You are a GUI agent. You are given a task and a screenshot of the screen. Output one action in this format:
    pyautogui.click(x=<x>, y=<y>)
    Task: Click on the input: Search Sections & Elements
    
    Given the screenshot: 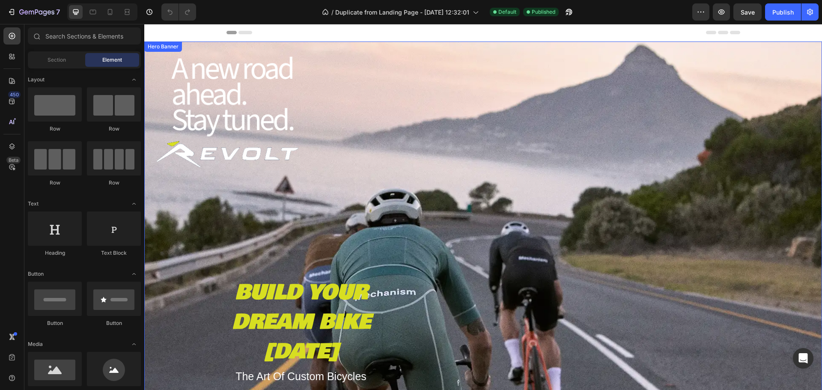 What is the action you would take?
    pyautogui.click(x=84, y=36)
    